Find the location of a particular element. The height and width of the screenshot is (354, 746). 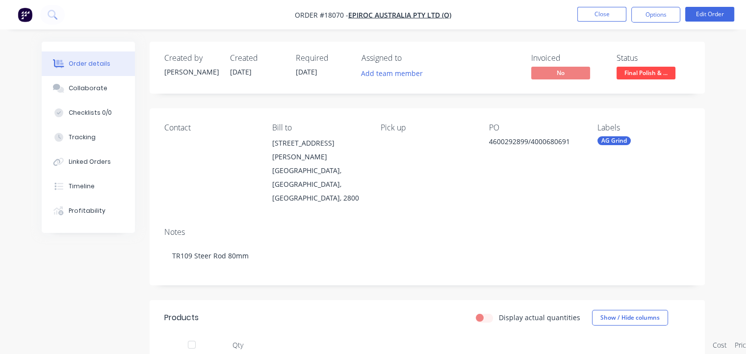

div: Created is located at coordinates (257, 58).